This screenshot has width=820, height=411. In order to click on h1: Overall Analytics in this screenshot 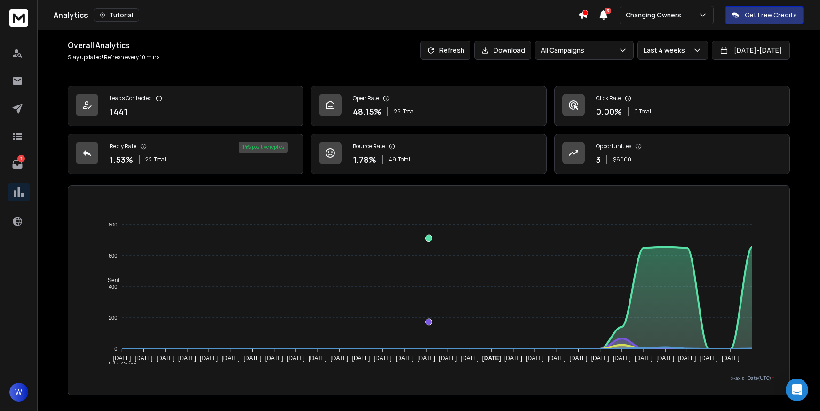, I will do `click(114, 45)`.